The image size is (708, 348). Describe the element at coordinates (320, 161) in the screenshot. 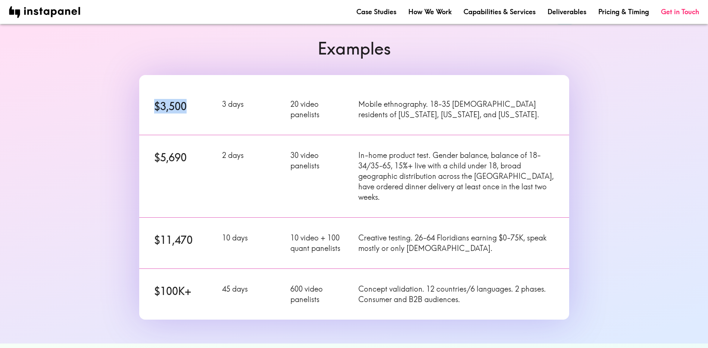

I see `p: 30 video panelists` at that location.